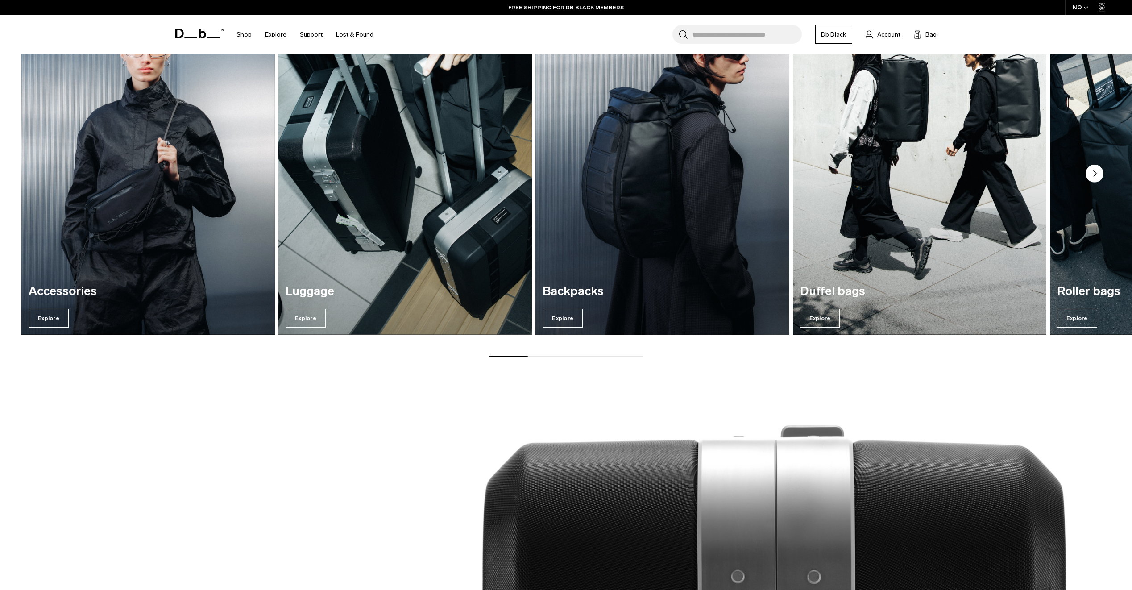 The image size is (1132, 590). Describe the element at coordinates (566, 8) in the screenshot. I see `a: FREE SHIPPING FOR DB BLACK MEMBERS` at that location.